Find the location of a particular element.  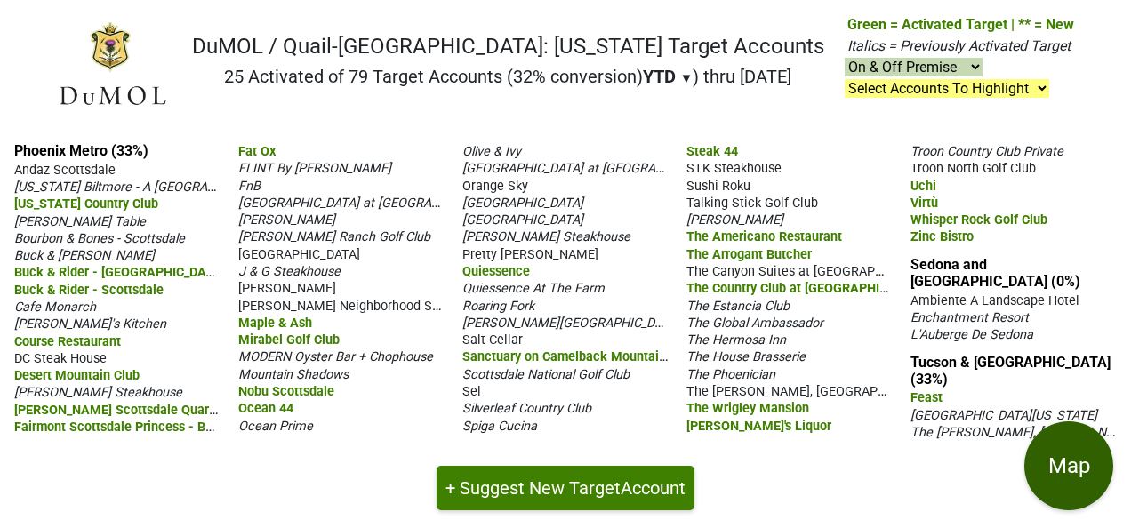

span: The Americano Restaurant is located at coordinates (764, 236).